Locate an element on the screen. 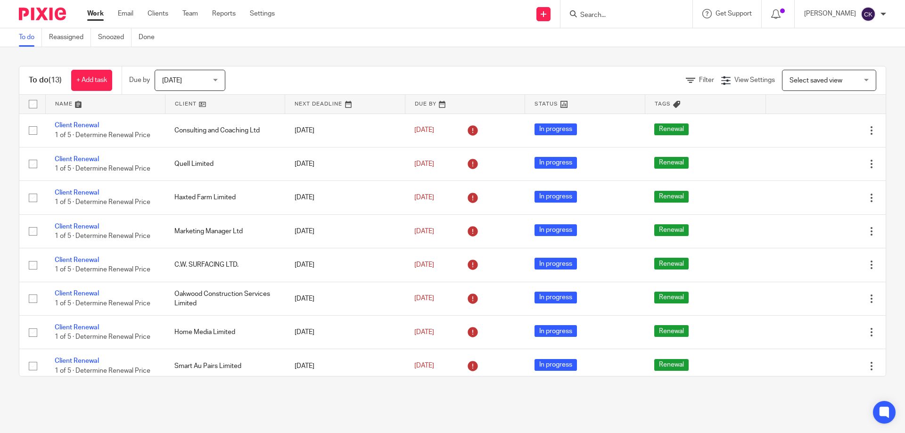  p: Due by is located at coordinates (140, 80).